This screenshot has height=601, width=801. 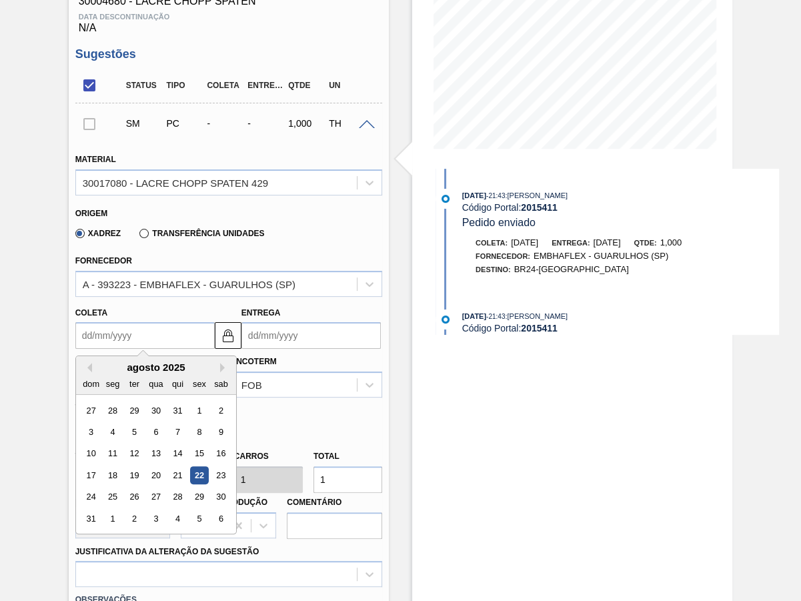 What do you see at coordinates (177, 497) in the screenshot?
I see `div: Choose quinta-feira, 28 de agosto de 2025` at bounding box center [177, 497].